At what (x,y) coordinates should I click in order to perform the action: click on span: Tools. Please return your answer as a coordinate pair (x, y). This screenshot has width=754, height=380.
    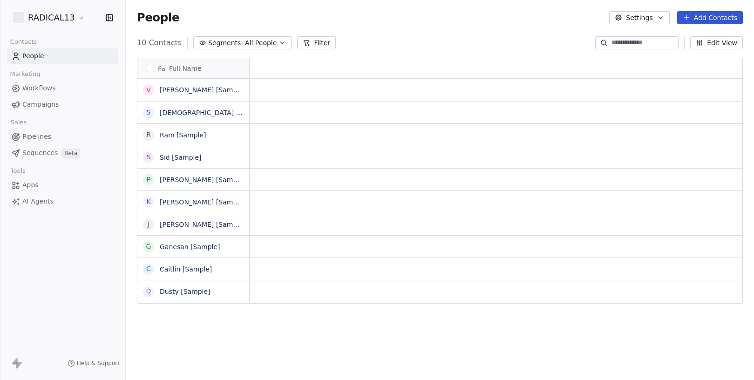
    Looking at the image, I should click on (18, 171).